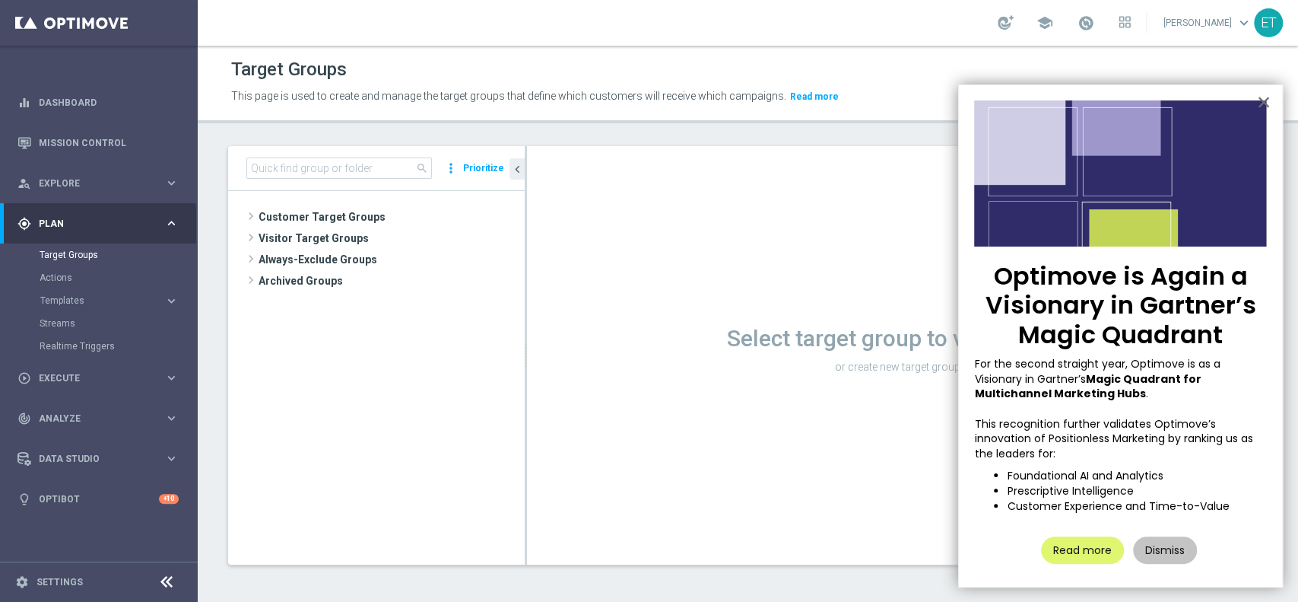 The image size is (1298, 602). Describe the element at coordinates (392, 259) in the screenshot. I see `span: Always-Exclude Groups` at that location.